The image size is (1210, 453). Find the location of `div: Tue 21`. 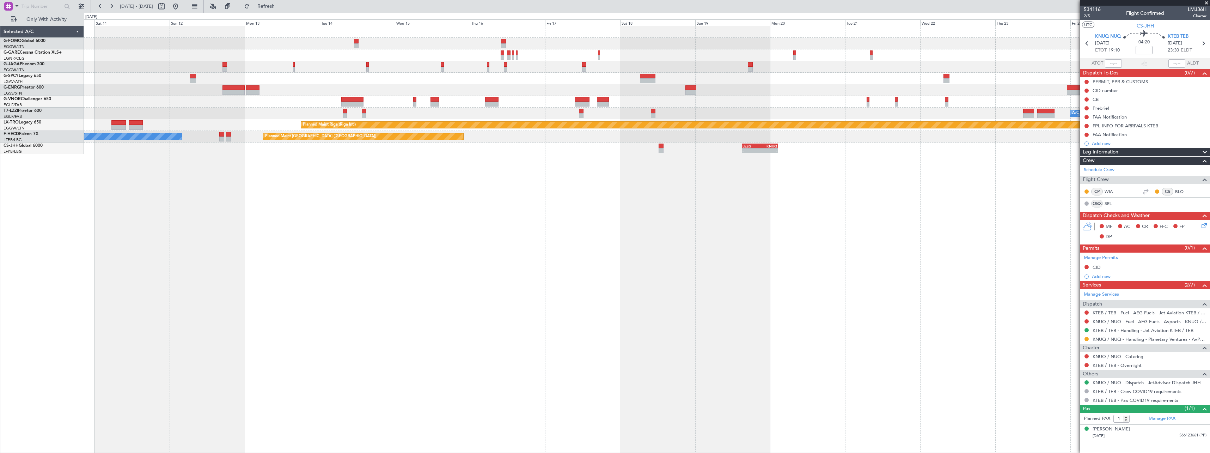

div: Tue 21 is located at coordinates (882, 23).